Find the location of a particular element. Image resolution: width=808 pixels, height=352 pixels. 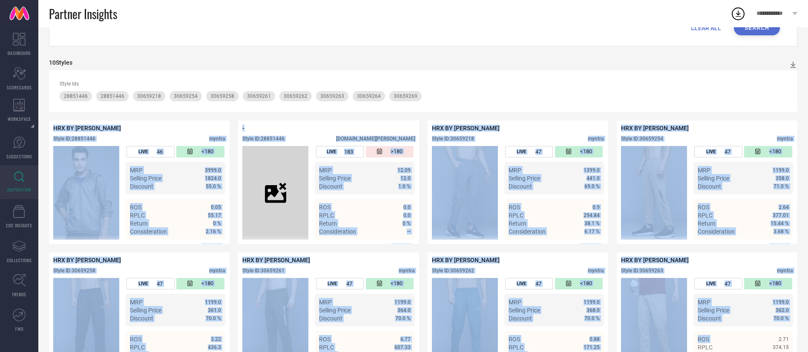

span: 3.68 % is located at coordinates (781, 232).